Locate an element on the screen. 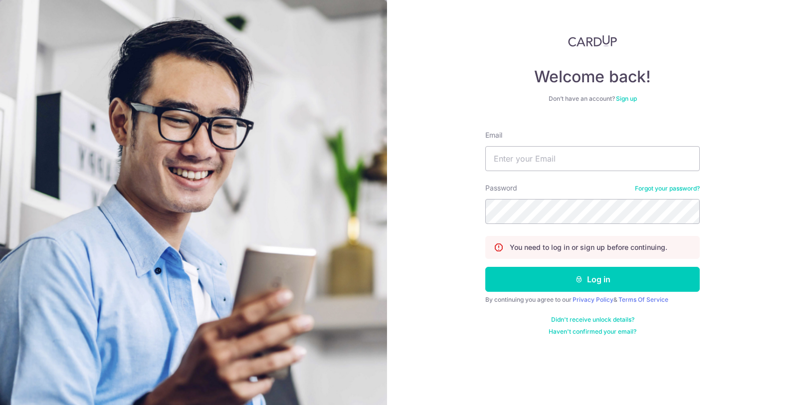 This screenshot has width=798, height=405. label: Password is located at coordinates (501, 188).